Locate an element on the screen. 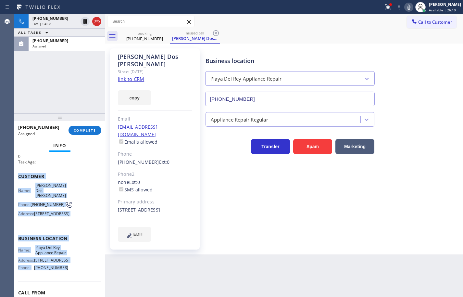  div: Business location is located at coordinates (290, 61).